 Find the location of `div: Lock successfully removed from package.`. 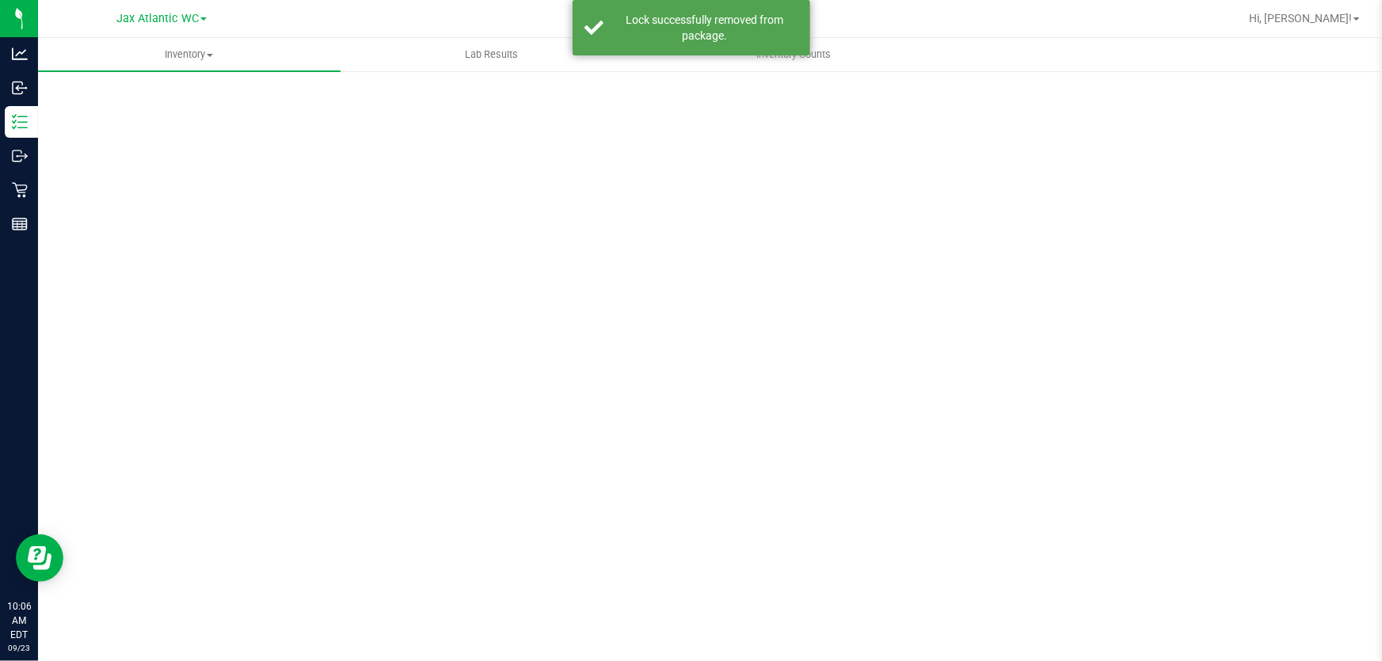

div: Lock successfully removed from package. is located at coordinates (705, 28).